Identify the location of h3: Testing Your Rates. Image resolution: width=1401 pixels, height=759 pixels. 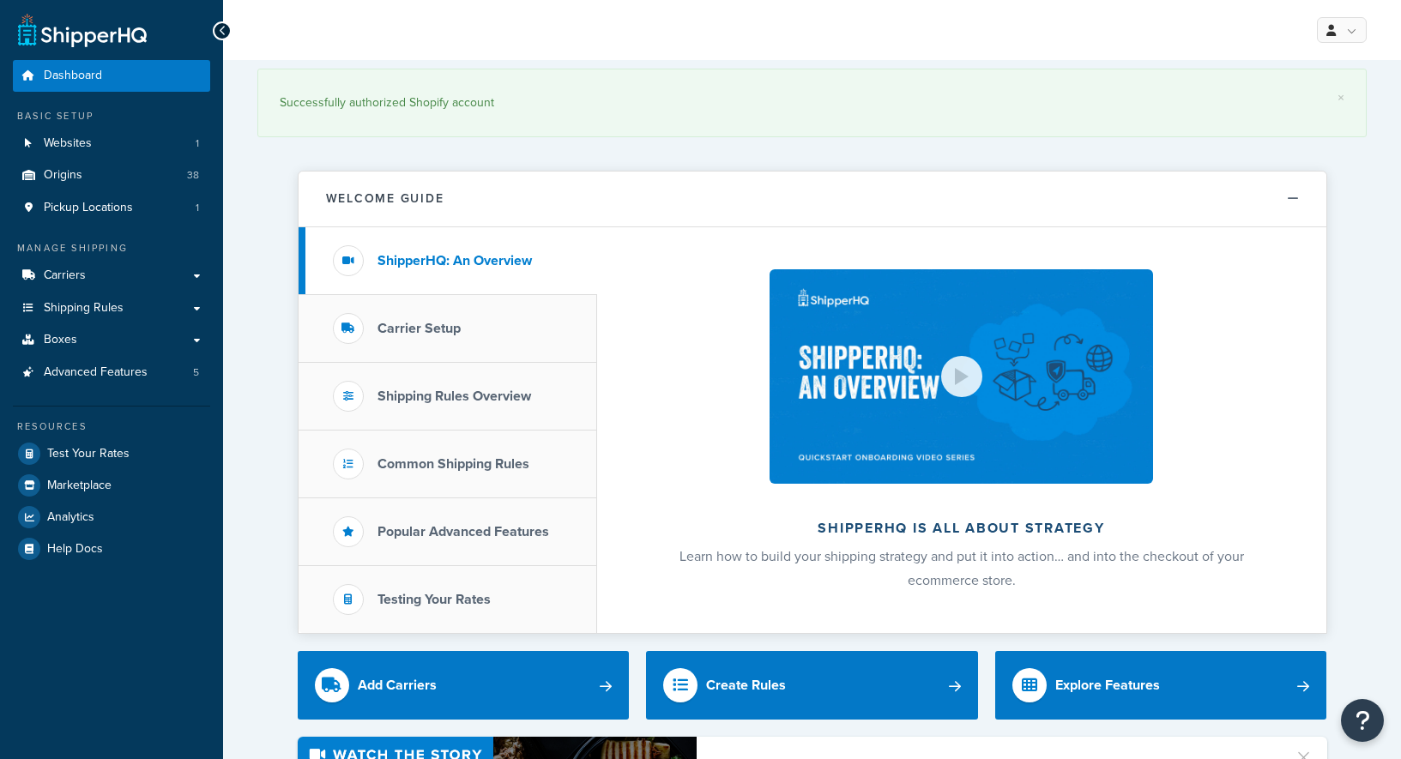
(434, 600).